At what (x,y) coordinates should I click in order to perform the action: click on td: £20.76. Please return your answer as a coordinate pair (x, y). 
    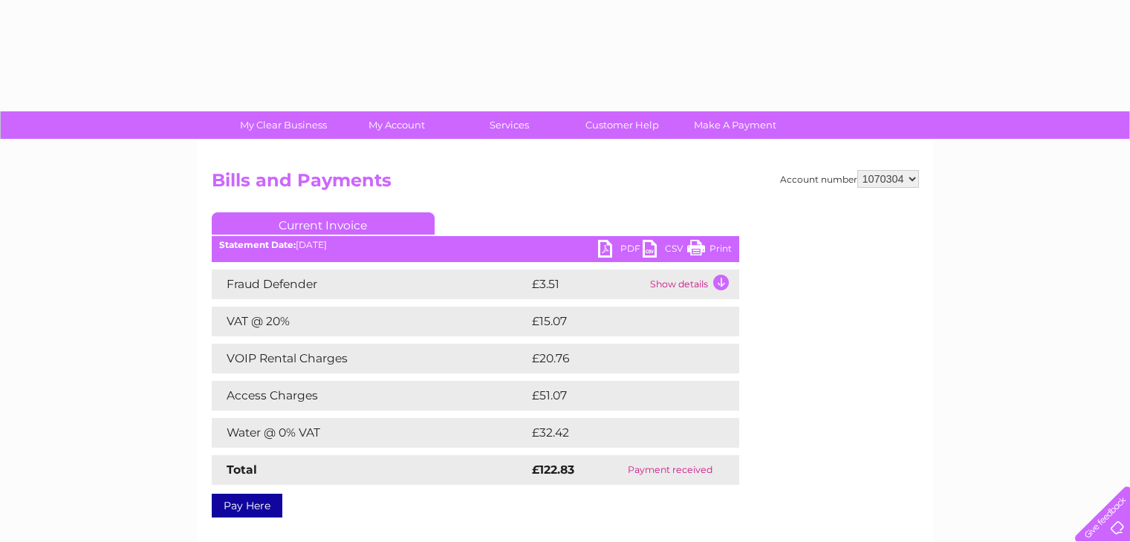
    Looking at the image, I should click on (619, 359).